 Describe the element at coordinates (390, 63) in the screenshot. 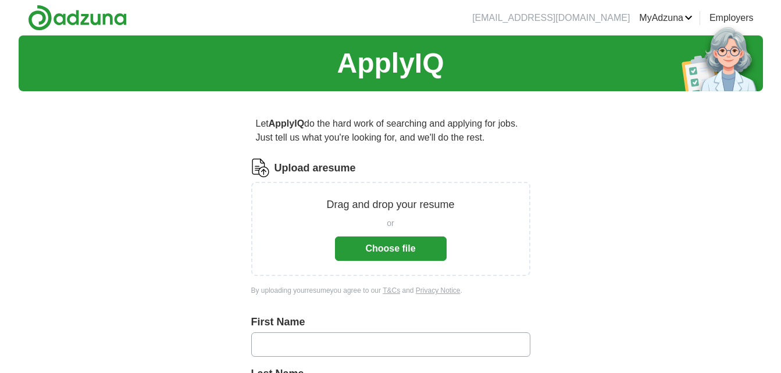

I see `h1: ApplyIQ` at that location.